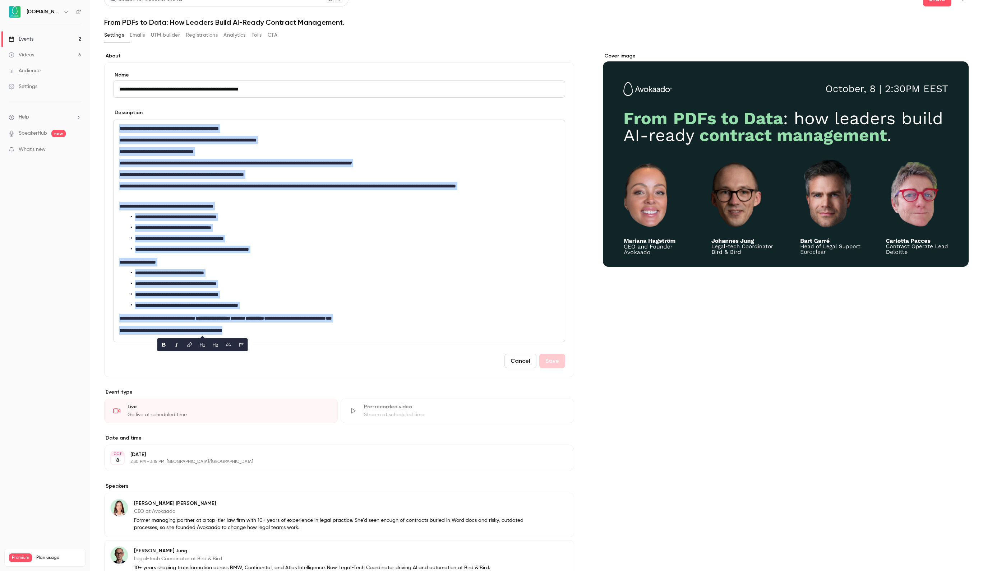 Image resolution: width=983 pixels, height=571 pixels. I want to click on div: Audience, so click(24, 71).